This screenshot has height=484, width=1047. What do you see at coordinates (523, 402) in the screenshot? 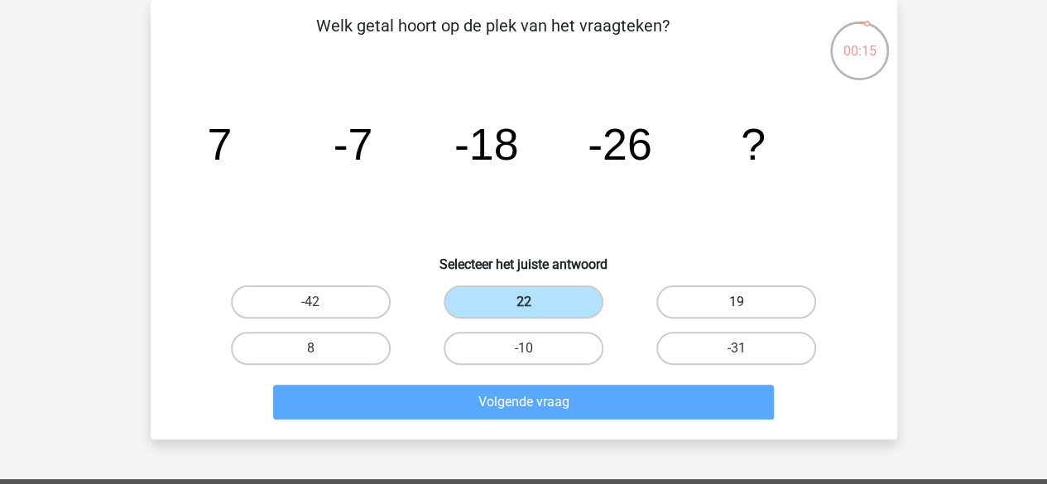
I see `button: Volgende vraag` at bounding box center [523, 402].